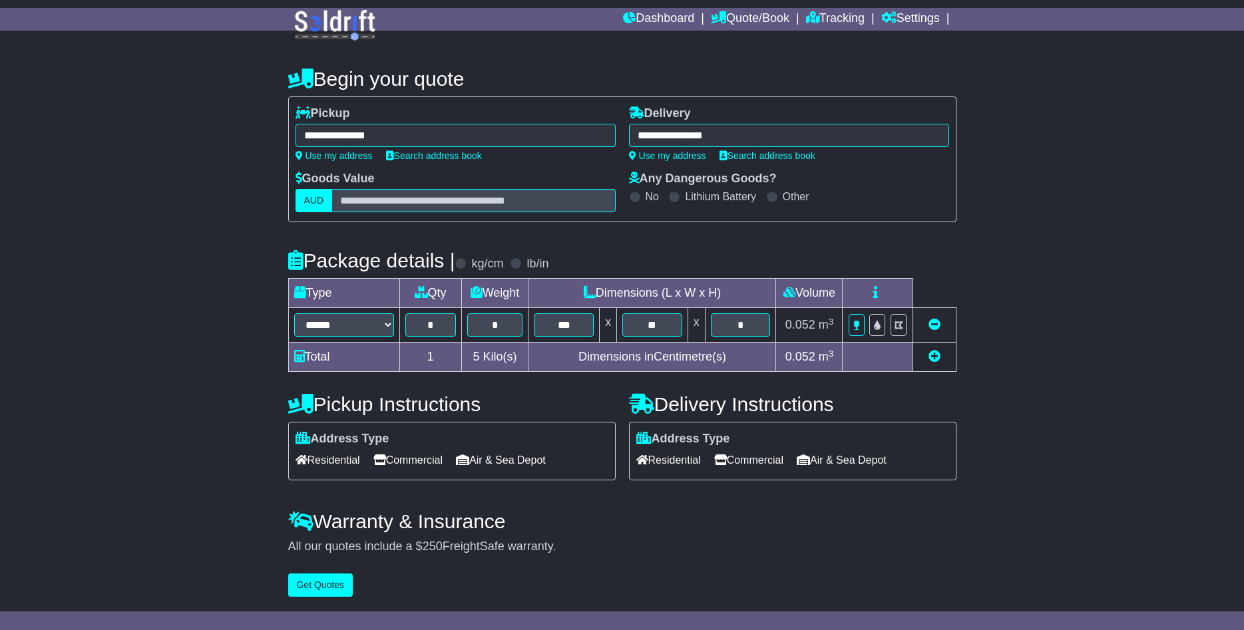  Describe the element at coordinates (371, 260) in the screenshot. I see `h4: Package details |` at that location.